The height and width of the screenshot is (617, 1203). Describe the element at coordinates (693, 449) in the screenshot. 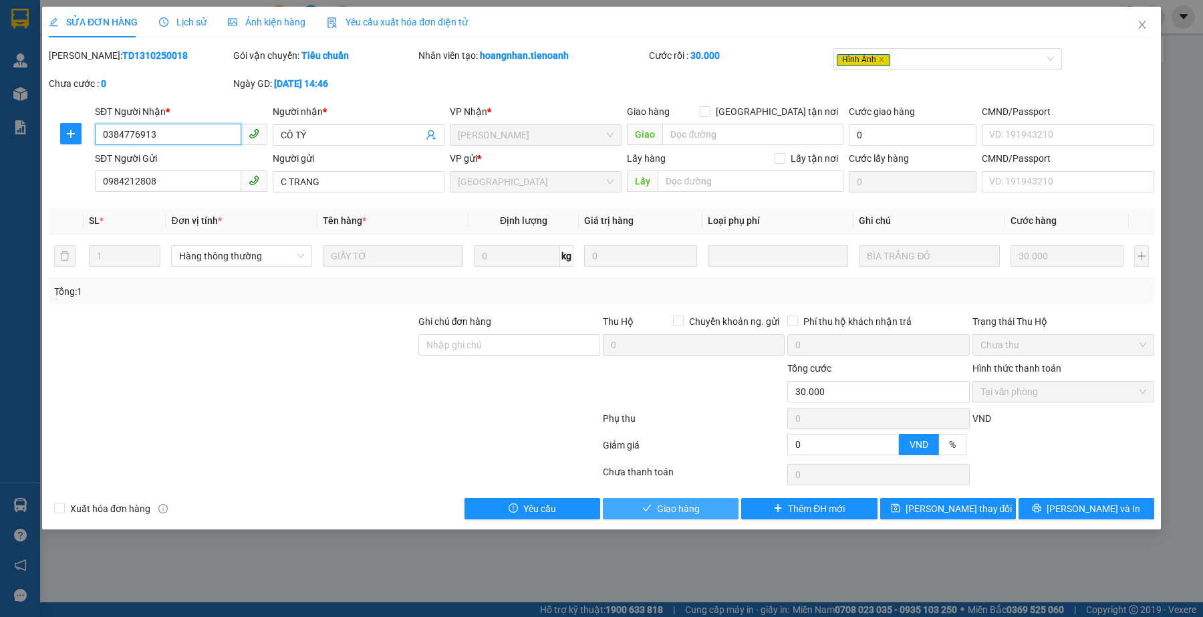

I see `div: Giảm giá` at that location.